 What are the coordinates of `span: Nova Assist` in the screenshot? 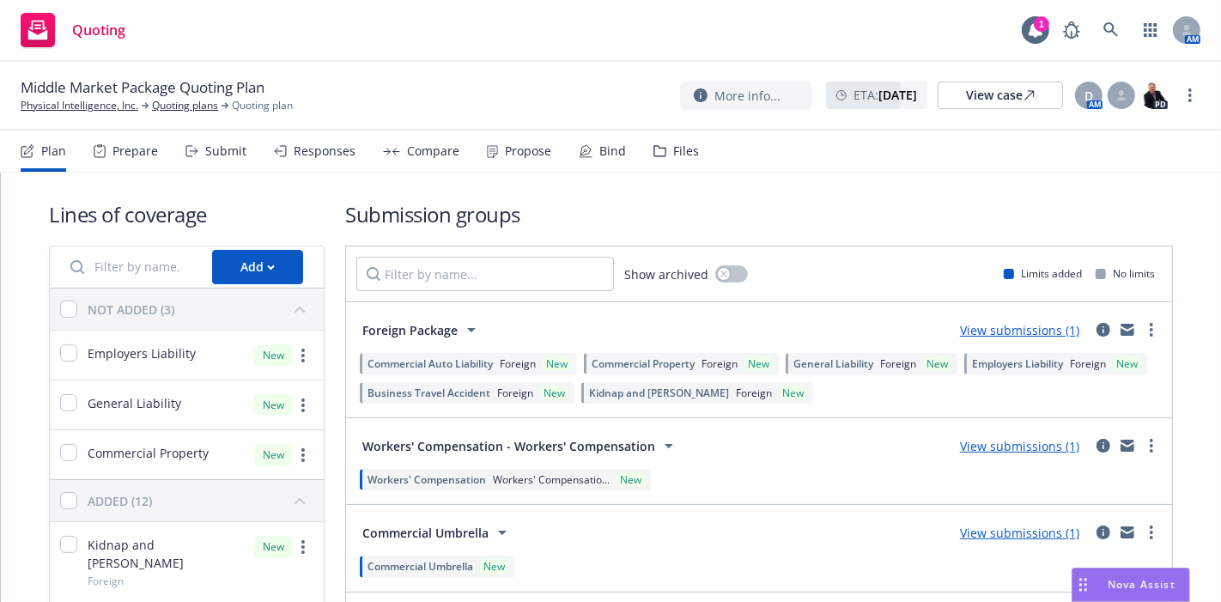 It's located at (1141, 584).